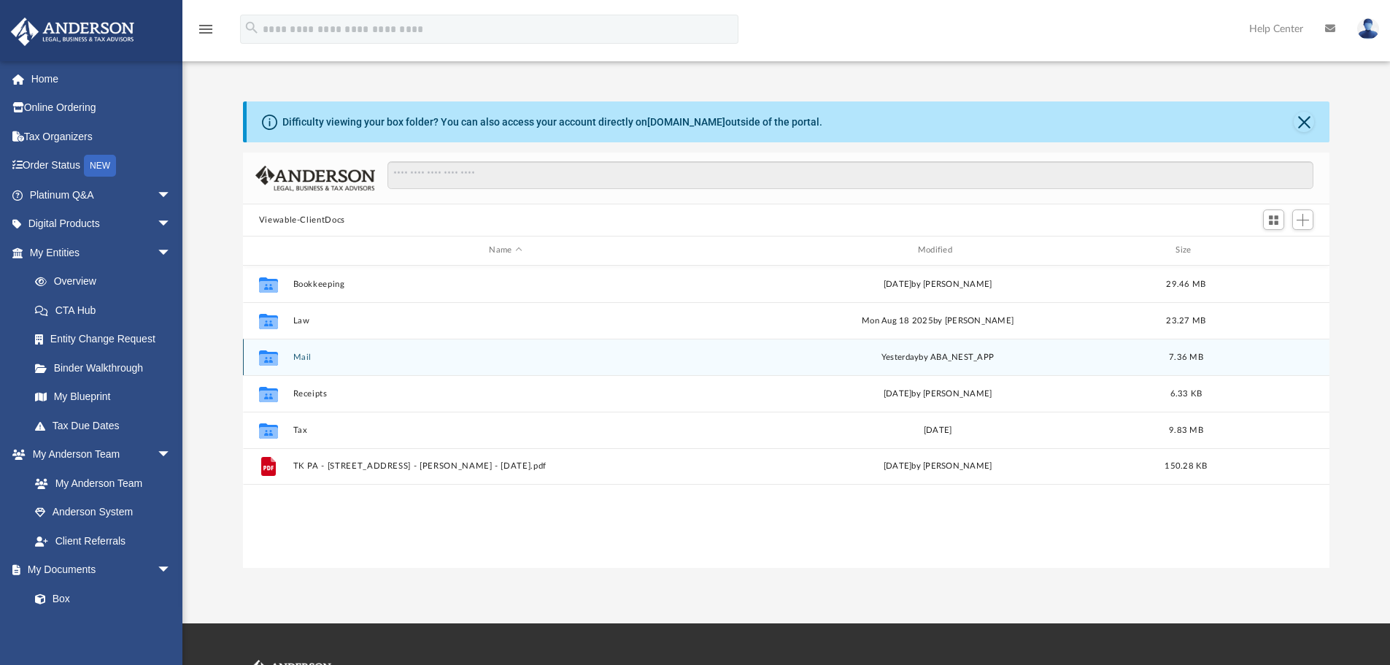 This screenshot has height=665, width=1390. What do you see at coordinates (107, 310) in the screenshot?
I see `a: CTA Hub` at bounding box center [107, 310].